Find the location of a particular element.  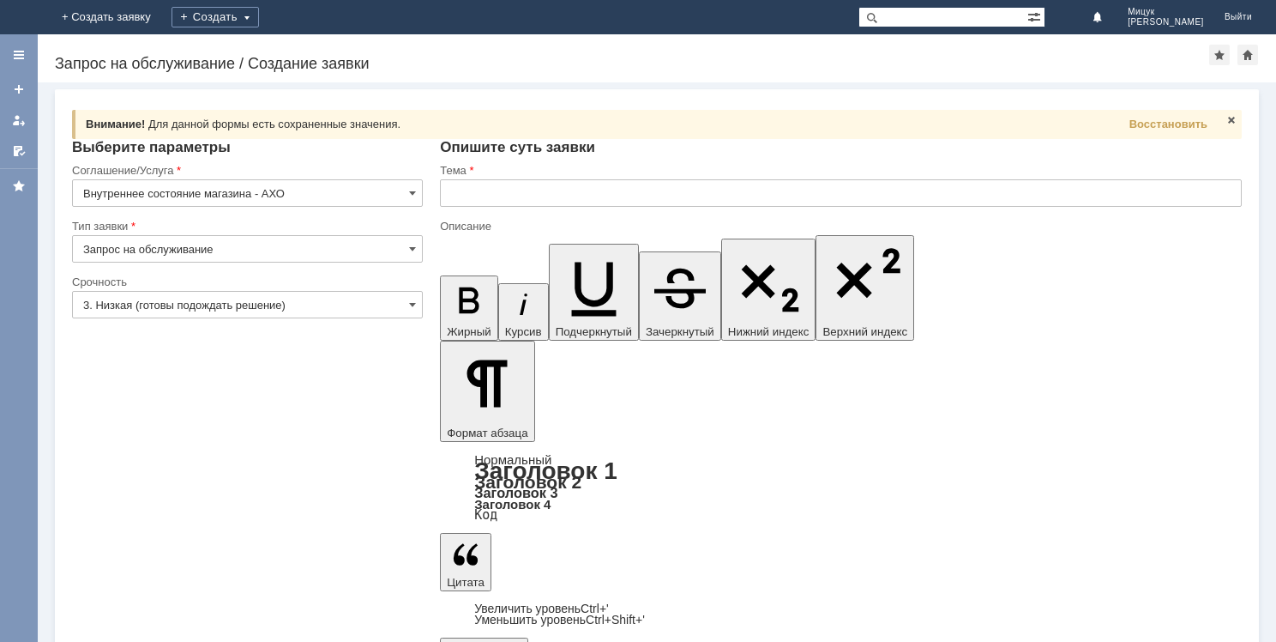

div: Соглашение/Услуга is located at coordinates (245, 170).